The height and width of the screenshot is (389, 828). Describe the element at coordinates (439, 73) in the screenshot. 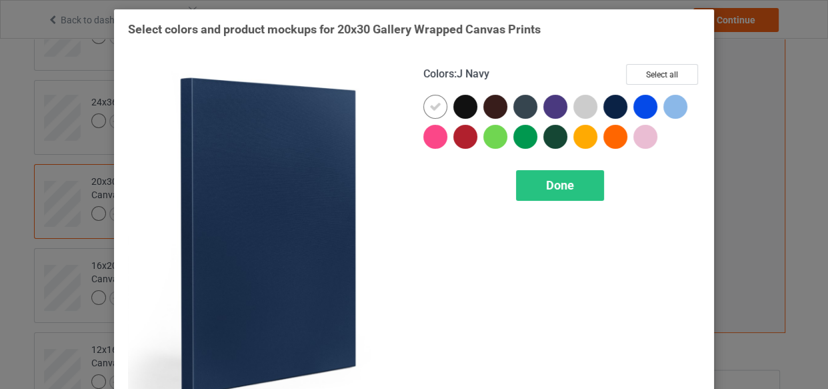

I see `span: Colors` at that location.